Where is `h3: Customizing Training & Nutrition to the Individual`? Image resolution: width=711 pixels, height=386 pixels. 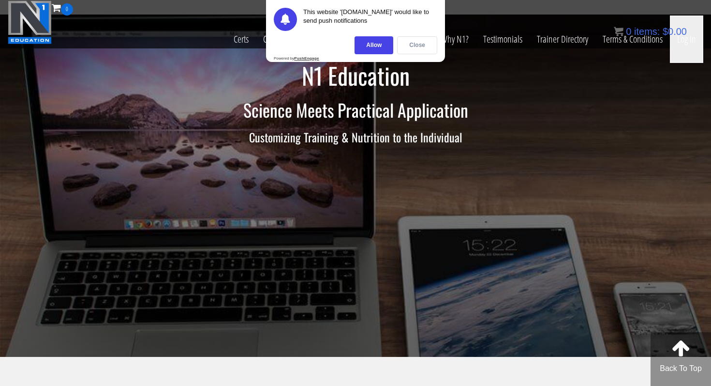 h3: Customizing Training & Nutrition to the Individual is located at coordinates (356, 137).